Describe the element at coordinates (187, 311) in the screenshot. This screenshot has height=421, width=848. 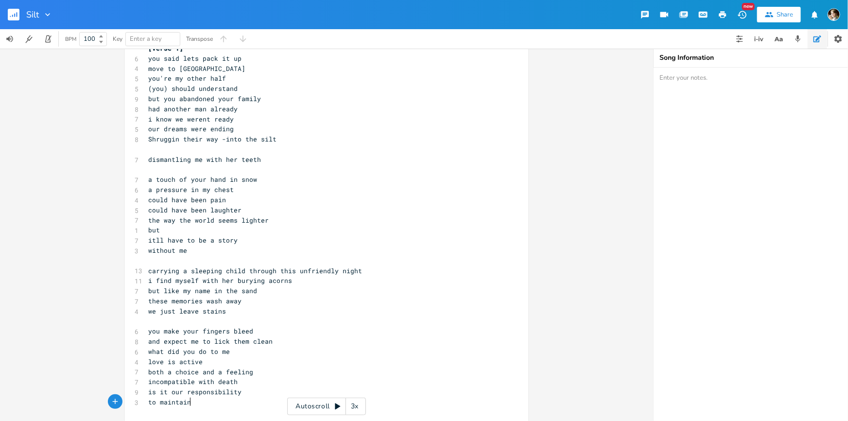
I see `span: we just leave stains` at that location.